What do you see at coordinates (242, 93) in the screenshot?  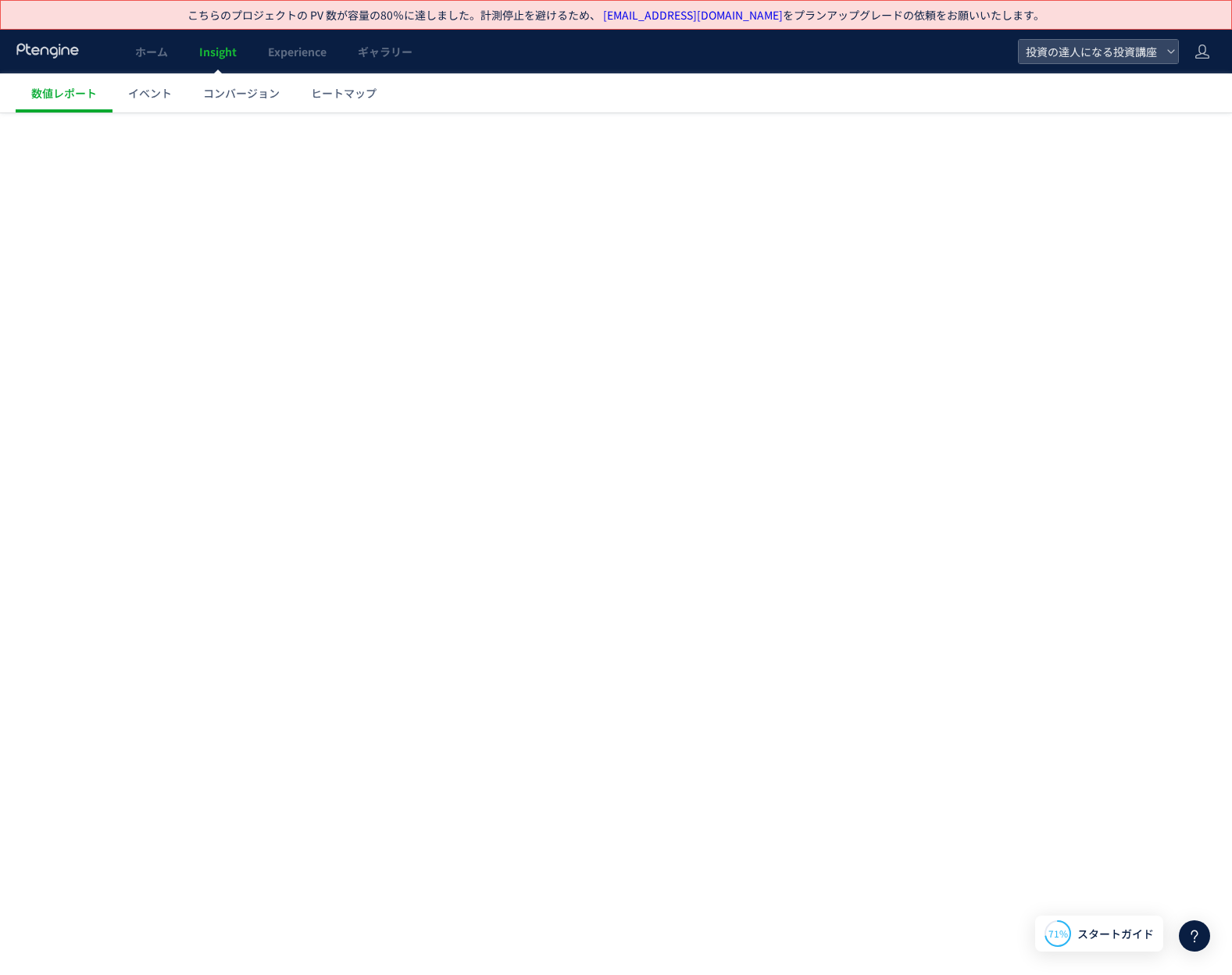 I see `span: コンバージョン` at bounding box center [242, 93].